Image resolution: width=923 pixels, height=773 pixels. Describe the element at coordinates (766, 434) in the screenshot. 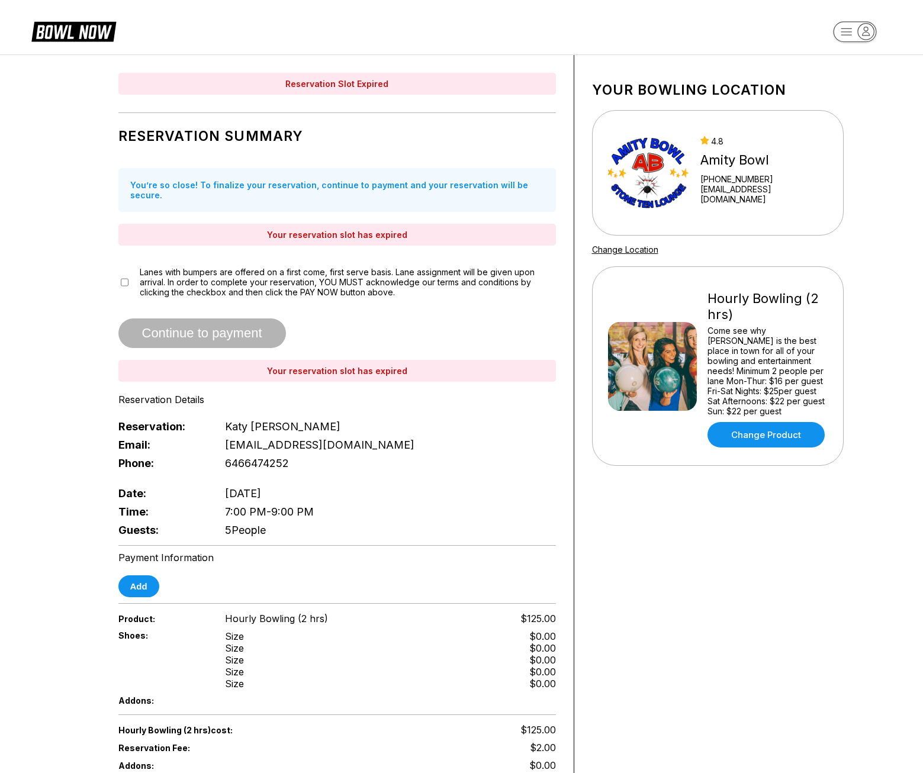

I see `a: Change Product` at that location.